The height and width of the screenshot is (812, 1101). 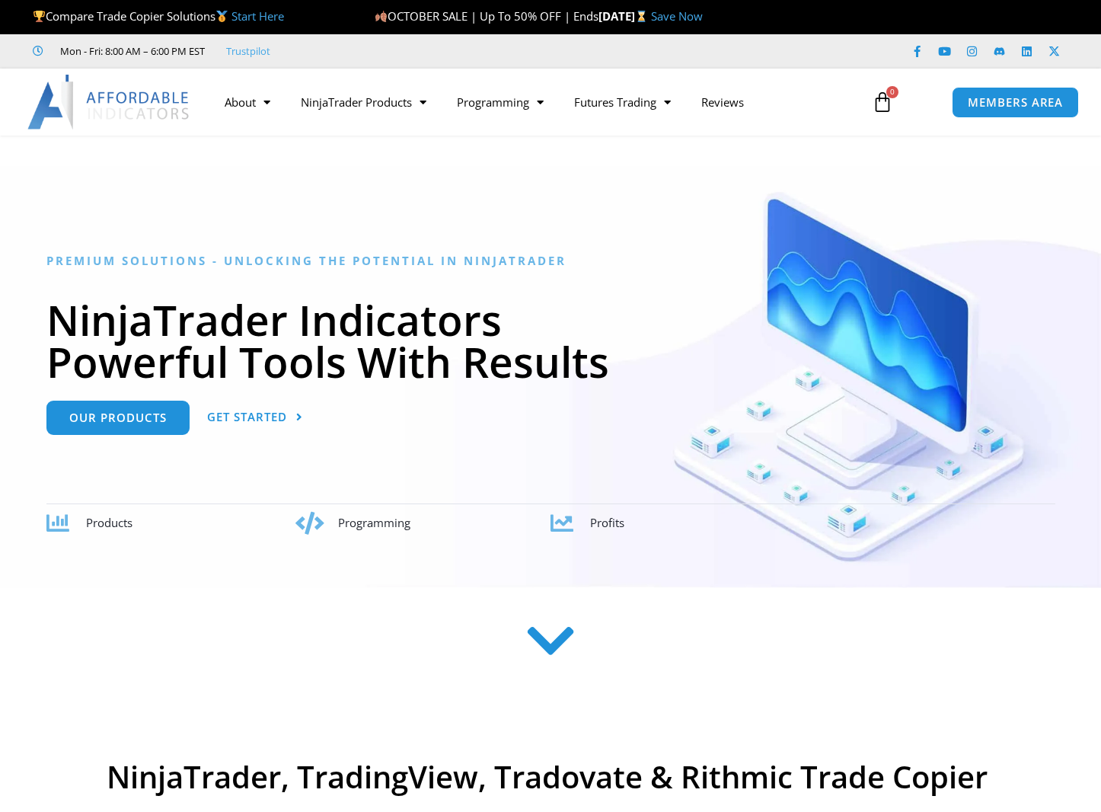 What do you see at coordinates (893, 92) in the screenshot?
I see `span: 0` at bounding box center [893, 92].